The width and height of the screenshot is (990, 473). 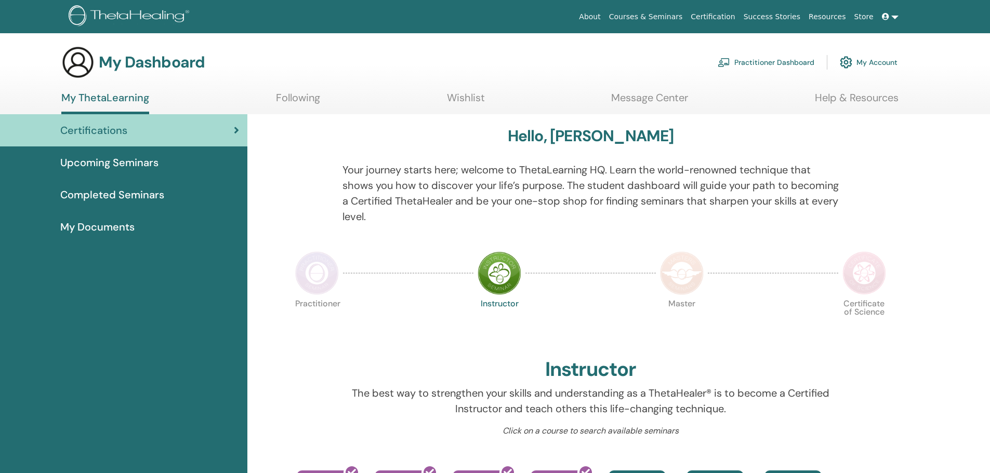 What do you see at coordinates (682, 322) in the screenshot?
I see `p: Master` at bounding box center [682, 322].